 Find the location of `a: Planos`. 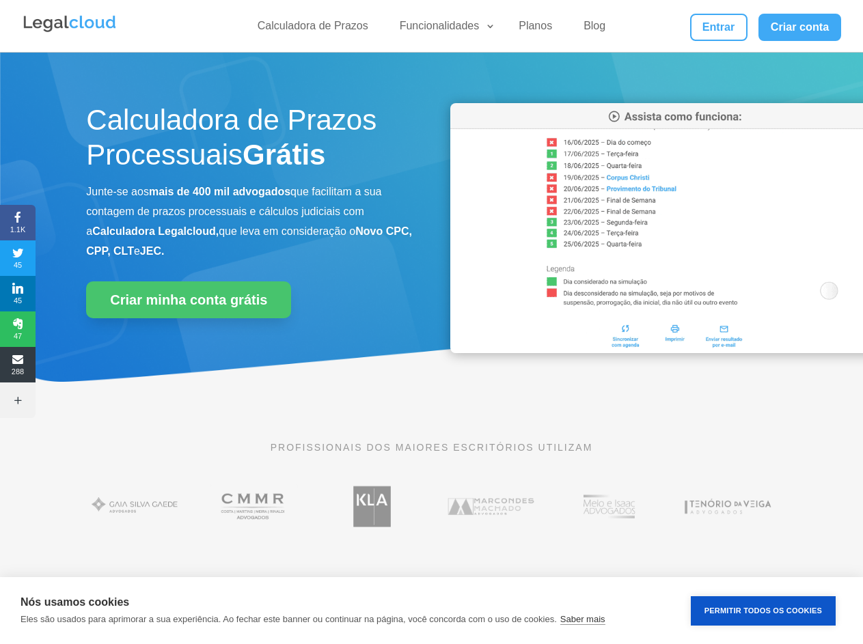

a: Planos is located at coordinates (535, 29).